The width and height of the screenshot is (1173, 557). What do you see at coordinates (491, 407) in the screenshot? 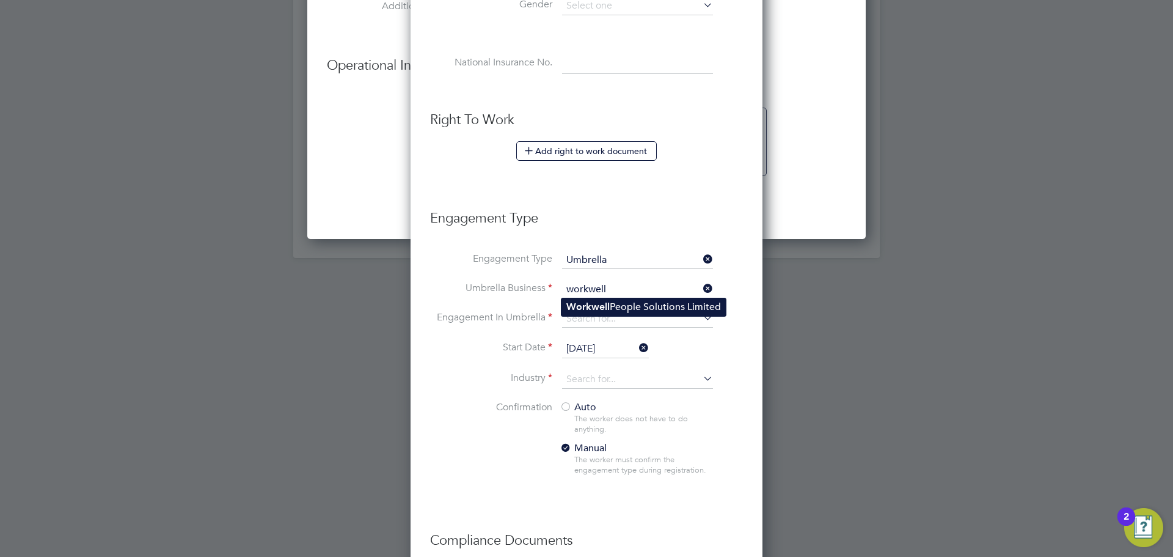
I see `label: Confirmation` at bounding box center [491, 407].